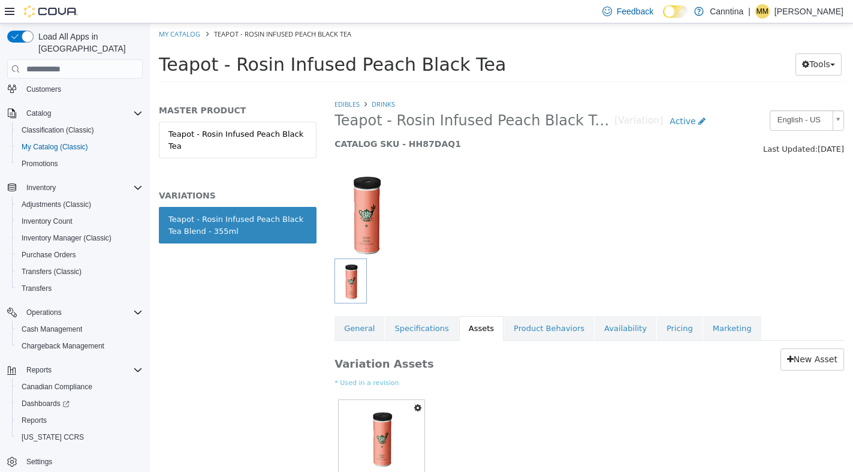  I want to click on span: Teapot - Rosin Infused Peach Black Tea, so click(182, 41).